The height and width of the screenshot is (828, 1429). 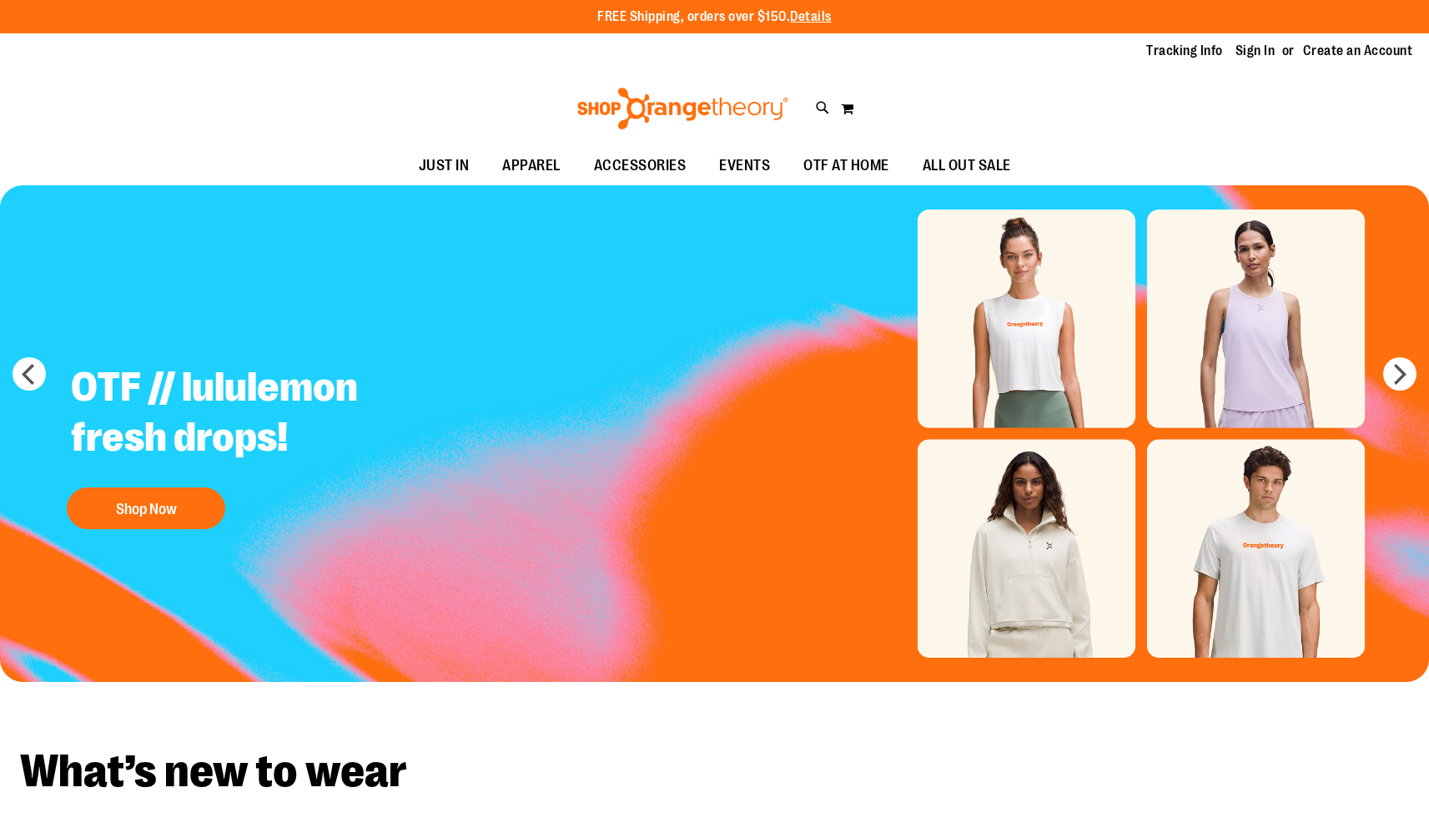 I want to click on span: OTF AT HOME, so click(x=846, y=165).